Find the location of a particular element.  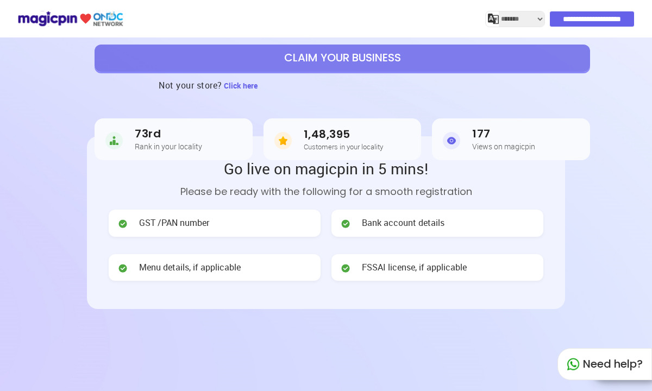

h3: Not your store? is located at coordinates (190, 85).